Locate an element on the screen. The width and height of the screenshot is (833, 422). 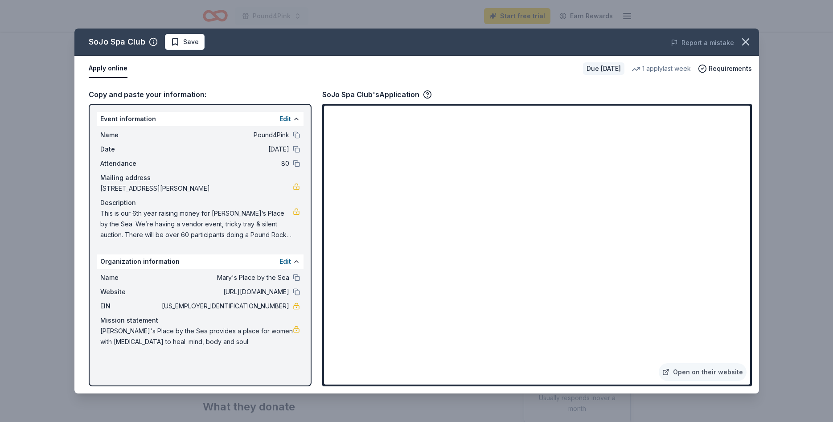
div: Mailing address is located at coordinates (200, 178).